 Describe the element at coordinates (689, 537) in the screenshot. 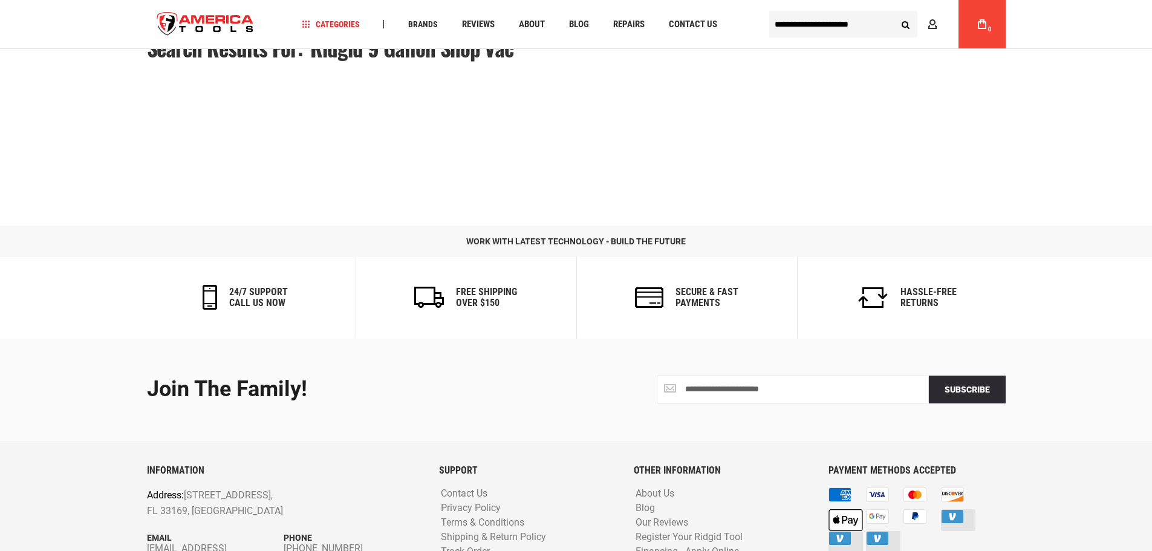

I see `a: Register Your Ridgid Tool` at that location.